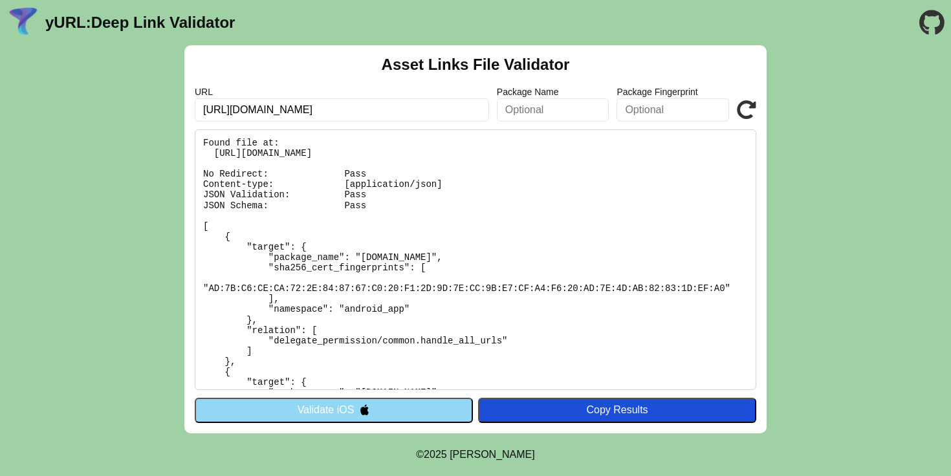  I want to click on img: yURL Logo, so click(23, 23).